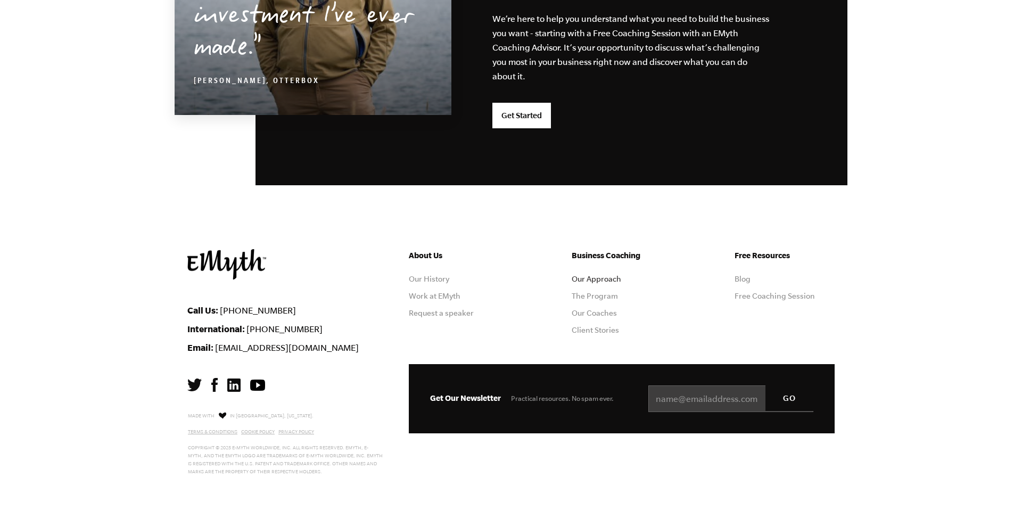 The image size is (1022, 510). Describe the element at coordinates (441, 313) in the screenshot. I see `a: Request a speaker` at that location.